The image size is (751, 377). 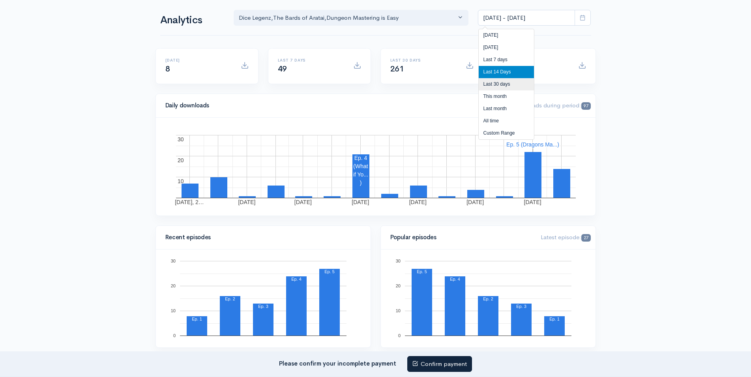 I want to click on h6: All time, so click(x=536, y=60).